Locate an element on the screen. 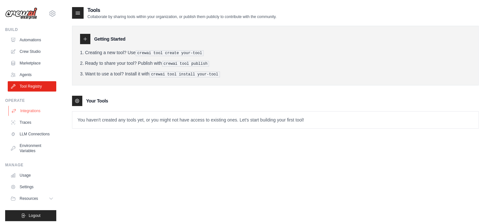 The image size is (489, 224). pre: crewai tool install your-tool is located at coordinates (185, 74).